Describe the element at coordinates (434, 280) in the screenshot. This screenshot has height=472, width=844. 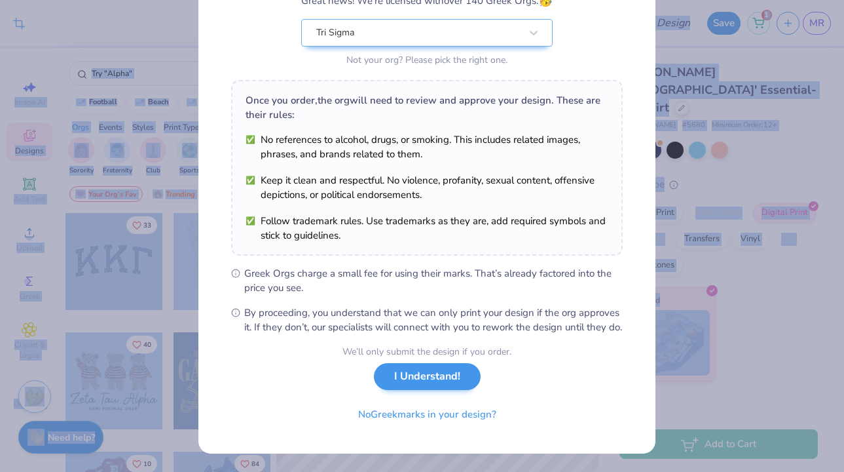
I see `span: Greek Orgs charge a small fee for using their marks. That’s already factored into the price you see.` at that location.